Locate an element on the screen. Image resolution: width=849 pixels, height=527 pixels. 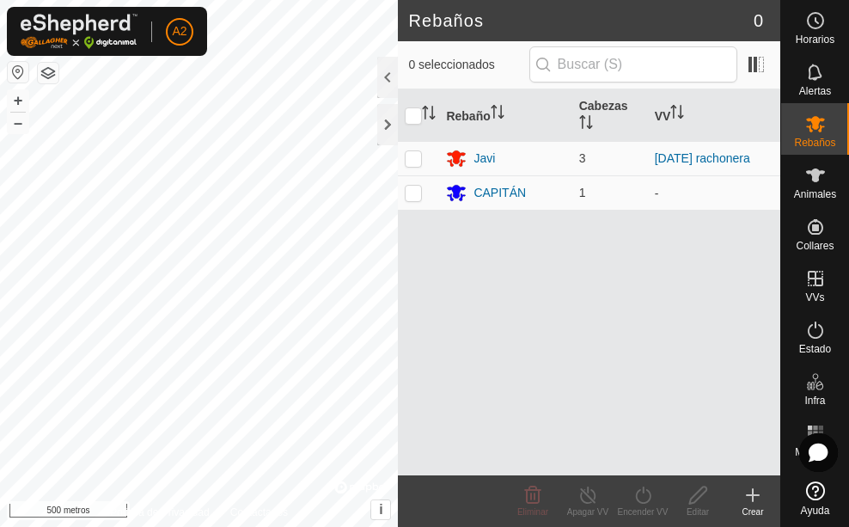
font: Ayuda is located at coordinates (816, 511).